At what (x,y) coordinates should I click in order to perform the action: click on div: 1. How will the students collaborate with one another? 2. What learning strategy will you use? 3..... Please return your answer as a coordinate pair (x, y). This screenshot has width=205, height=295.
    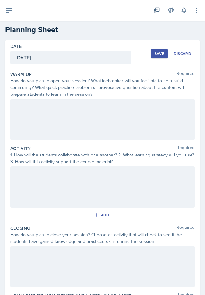
    Looking at the image, I should click on (103, 159).